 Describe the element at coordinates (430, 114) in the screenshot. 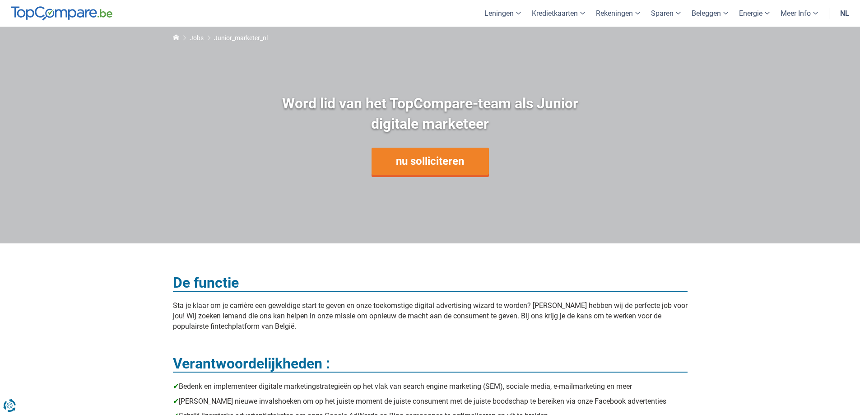

I see `h1: Word lid van het TopCompare-team als Junior digitale marketeer` at that location.